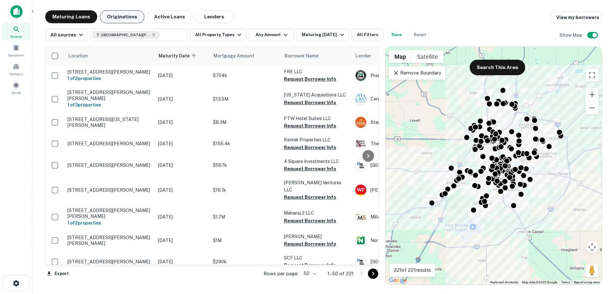  I want to click on button: All Filters, so click(368, 35).